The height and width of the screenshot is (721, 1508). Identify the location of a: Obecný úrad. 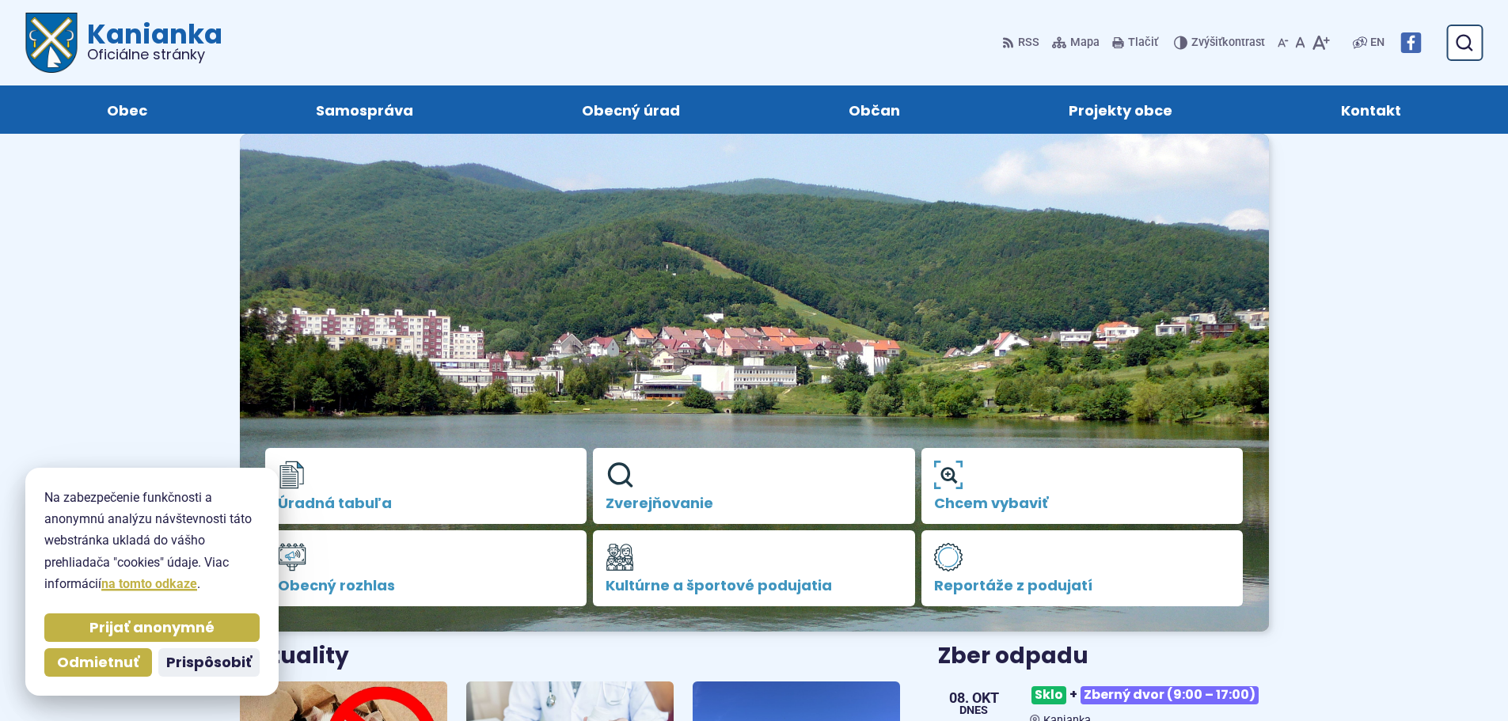
(630, 109).